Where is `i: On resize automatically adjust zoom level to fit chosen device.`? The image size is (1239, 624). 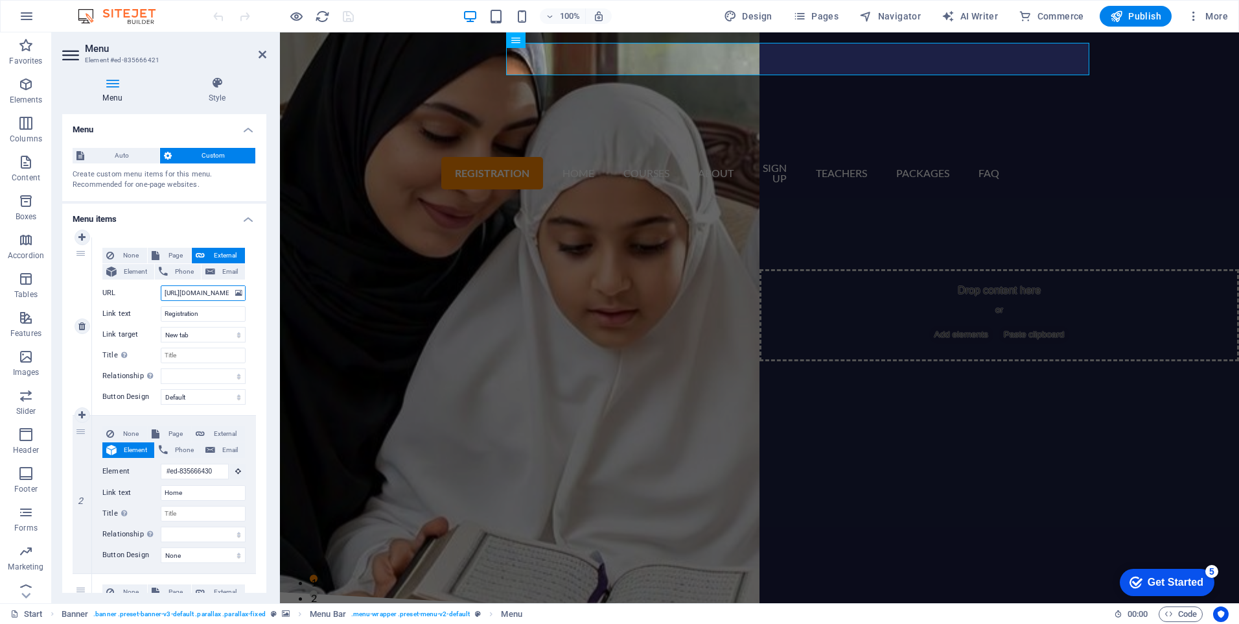 i: On resize automatically adjust zoom level to fit chosen device. is located at coordinates (599, 16).